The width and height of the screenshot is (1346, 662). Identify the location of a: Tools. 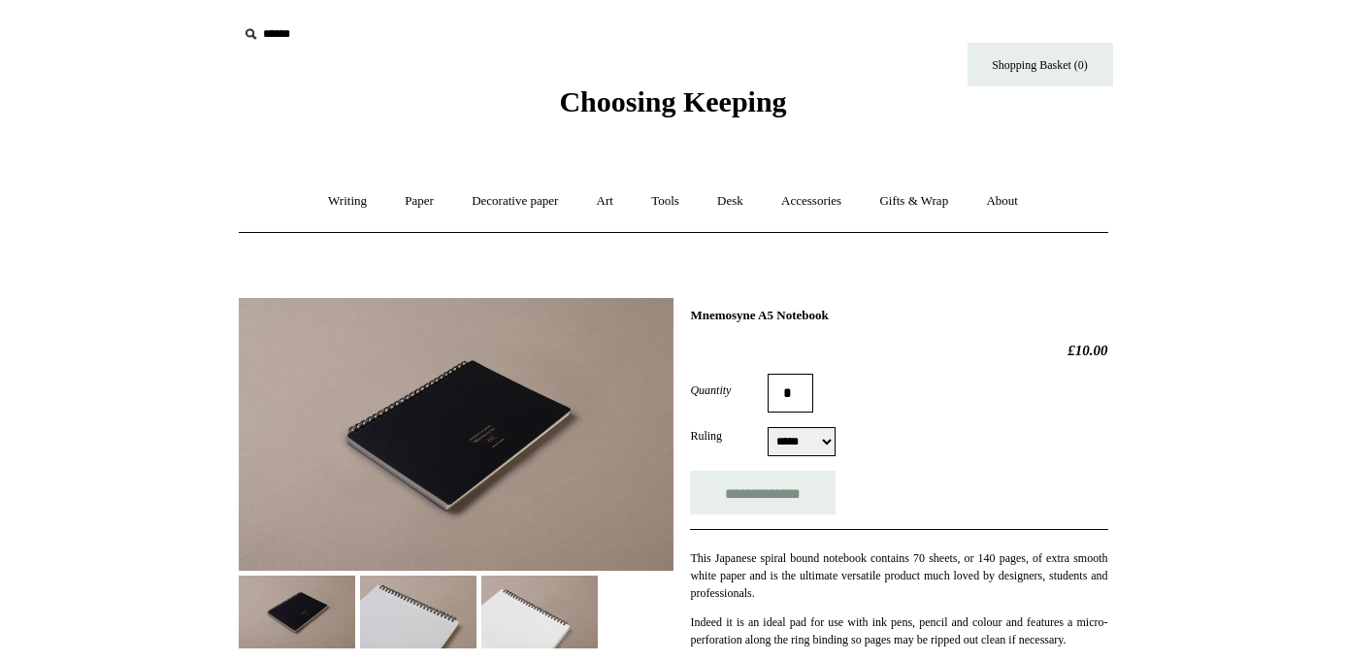
(665, 201).